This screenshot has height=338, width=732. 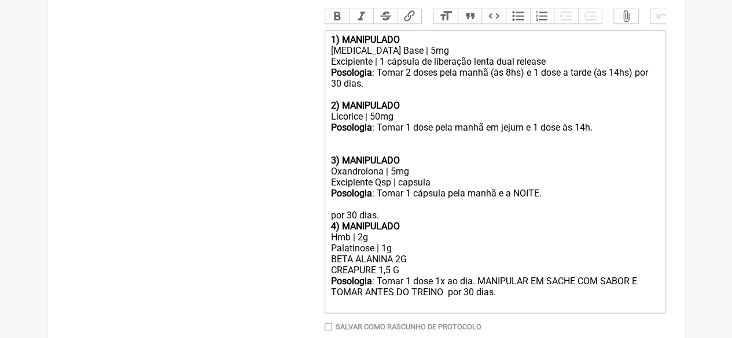 What do you see at coordinates (494, 182) in the screenshot?
I see `div: Excipiente Qsp | capsula` at bounding box center [494, 182].